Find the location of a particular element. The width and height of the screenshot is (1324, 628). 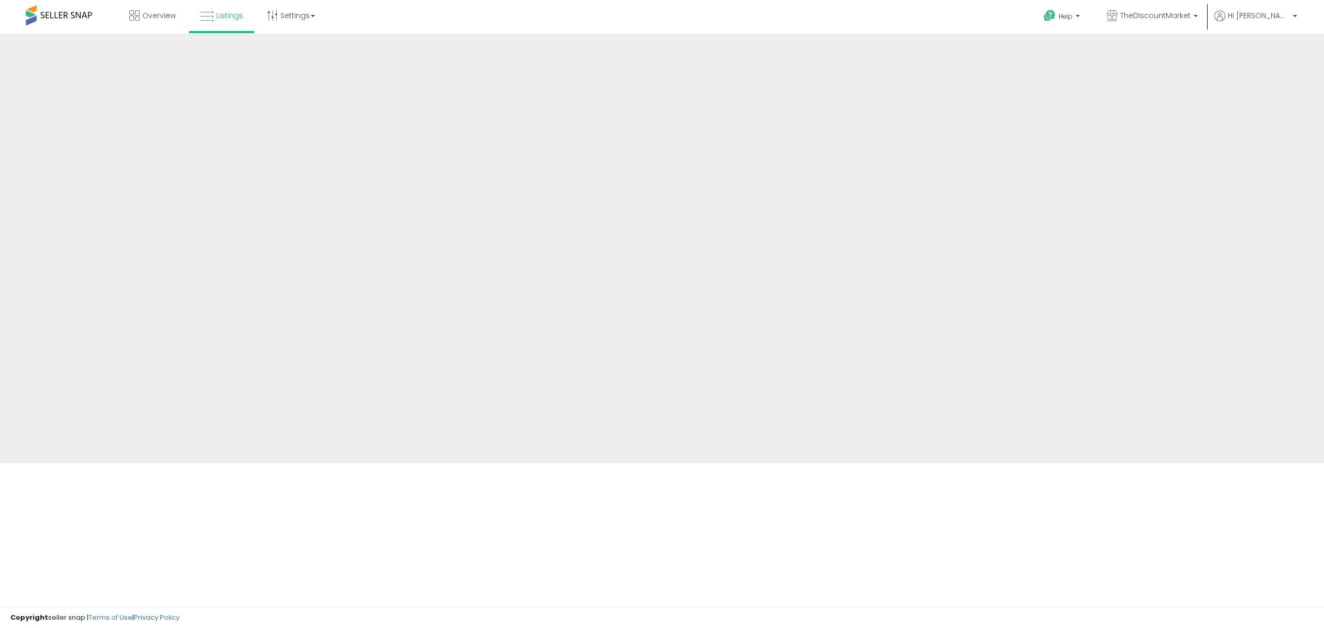

span: TheDIscountMarket is located at coordinates (1156, 16).